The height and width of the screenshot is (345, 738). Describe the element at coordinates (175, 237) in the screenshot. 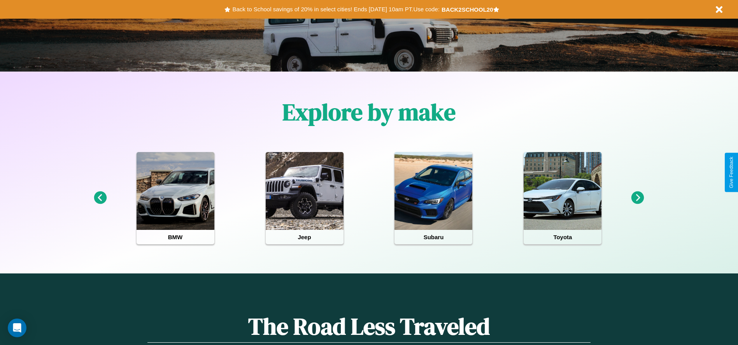

I see `h4: BMW` at that location.